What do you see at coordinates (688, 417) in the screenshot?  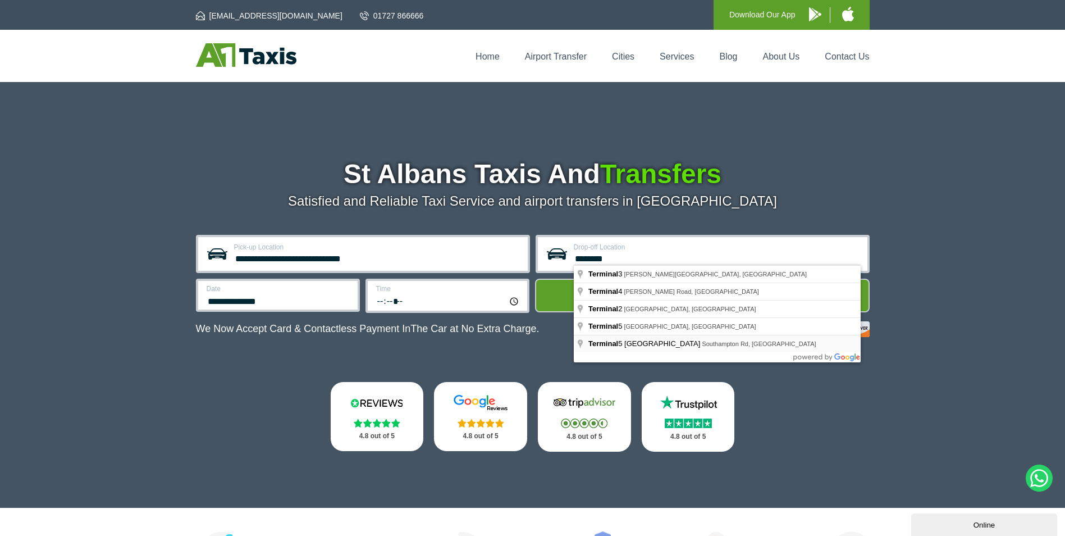 I see `a: Trustpilot Stars 4.8 out of 5` at bounding box center [688, 417].